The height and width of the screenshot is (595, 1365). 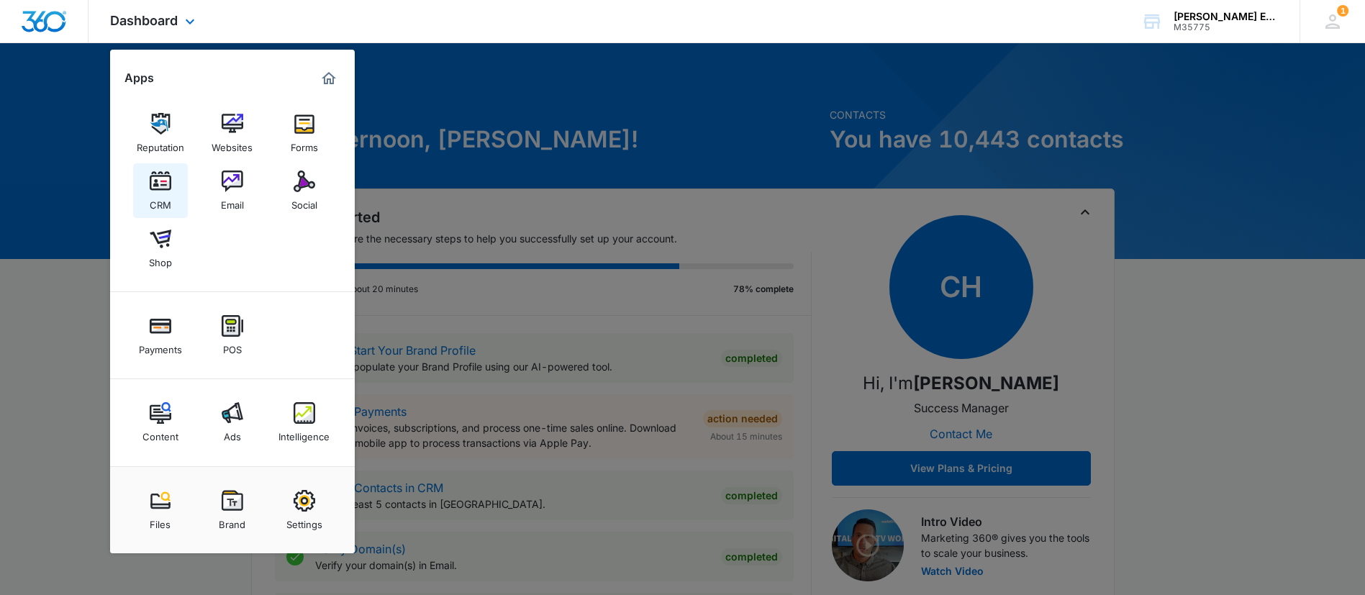 What do you see at coordinates (232, 191) in the screenshot?
I see `a: Email` at bounding box center [232, 191].